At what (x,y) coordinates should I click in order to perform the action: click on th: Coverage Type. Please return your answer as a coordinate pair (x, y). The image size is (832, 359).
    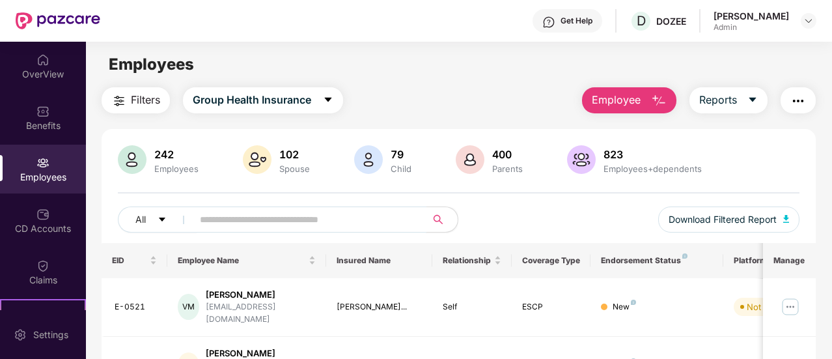
    Looking at the image, I should click on (552, 261).